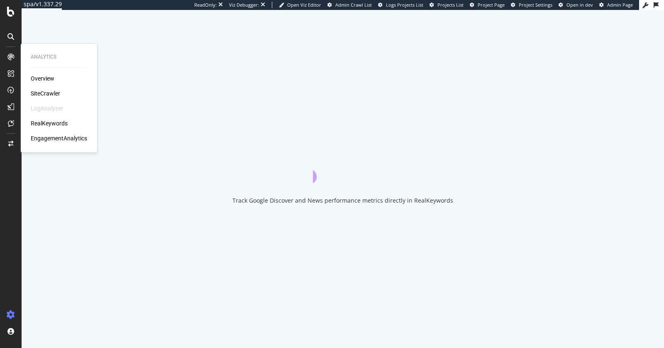 The height and width of the screenshot is (348, 664). What do you see at coordinates (205, 5) in the screenshot?
I see `div: ReadOnly:` at bounding box center [205, 5].